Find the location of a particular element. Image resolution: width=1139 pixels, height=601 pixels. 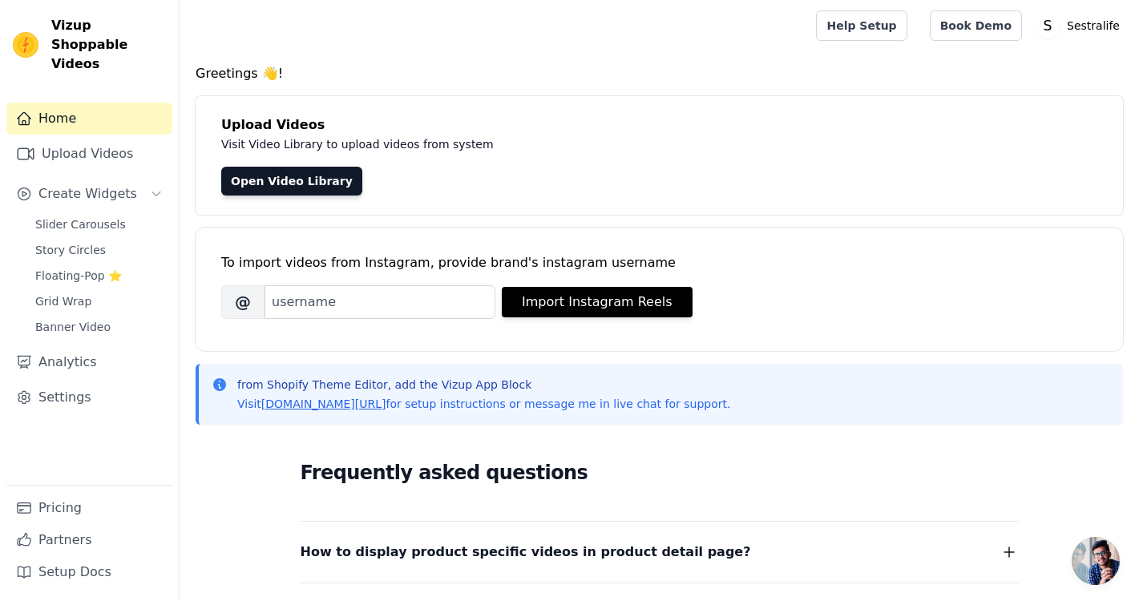

a: Help Setup is located at coordinates (861, 26).